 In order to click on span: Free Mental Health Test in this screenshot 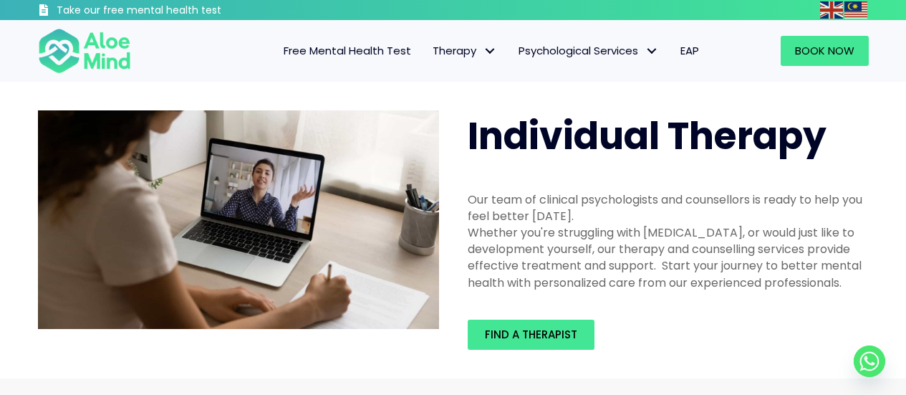, I will do `click(347, 50)`.